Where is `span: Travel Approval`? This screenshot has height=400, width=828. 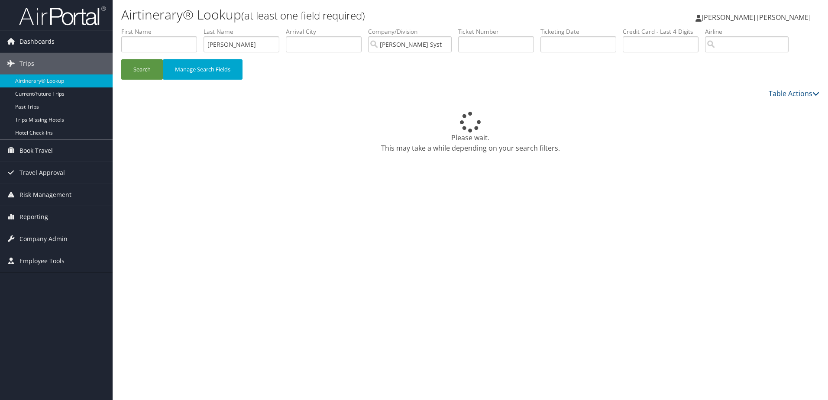
span: Travel Approval is located at coordinates (42, 173).